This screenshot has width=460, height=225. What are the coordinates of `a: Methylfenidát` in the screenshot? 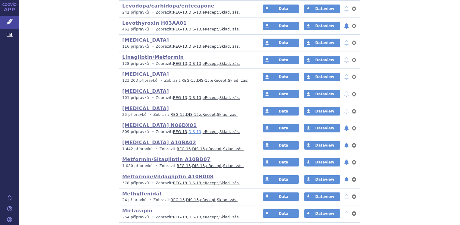 It's located at (142, 193).